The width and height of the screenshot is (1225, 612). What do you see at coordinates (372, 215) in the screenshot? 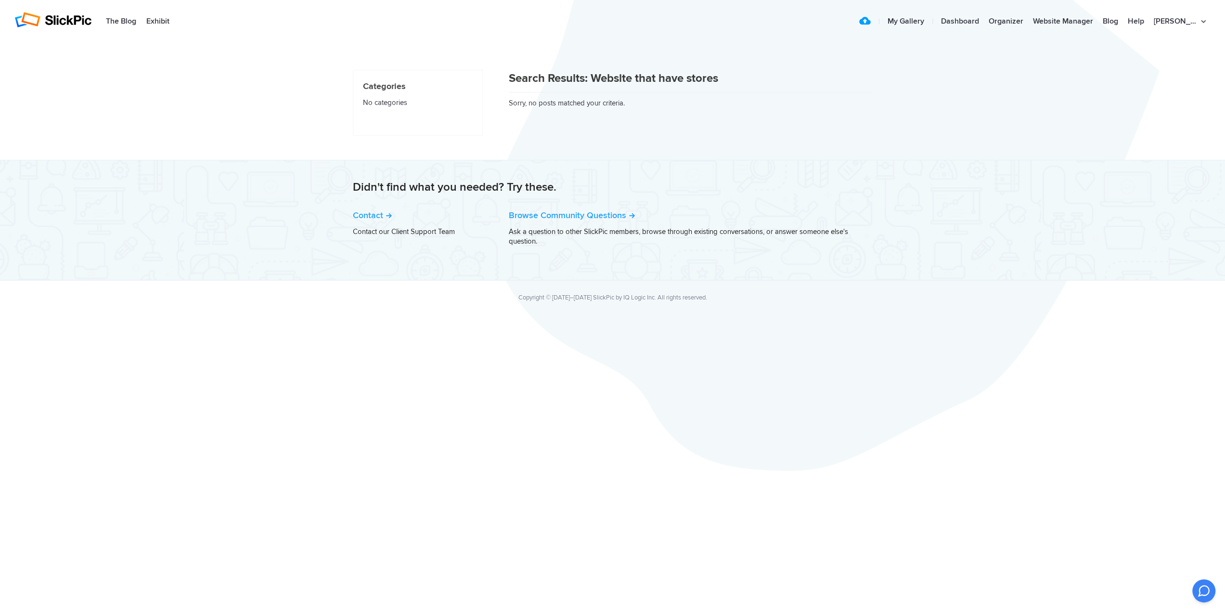
I see `a: Contact` at bounding box center [372, 215].